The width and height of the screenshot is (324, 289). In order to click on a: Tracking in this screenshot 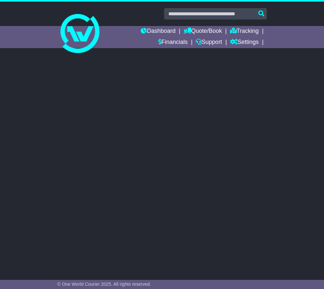, I will do `click(244, 31)`.